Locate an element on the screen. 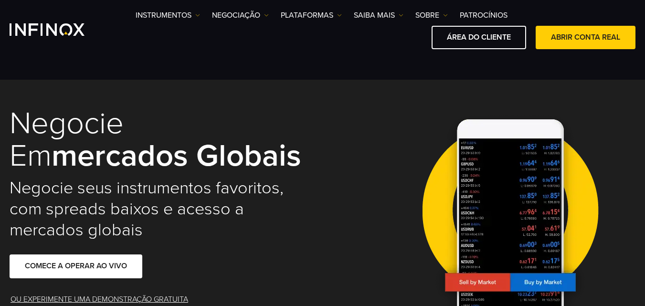 This screenshot has width=645, height=306. a: ABRIR CONTA REAL is located at coordinates (585, 37).